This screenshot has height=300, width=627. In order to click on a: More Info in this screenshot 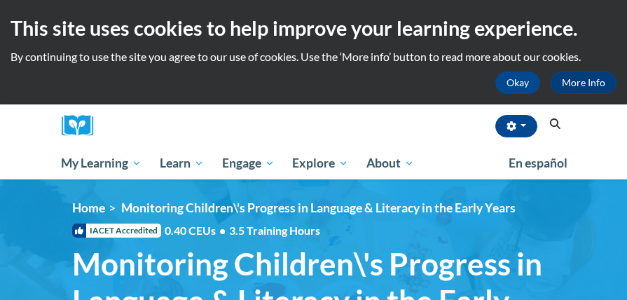, I will do `click(584, 83)`.